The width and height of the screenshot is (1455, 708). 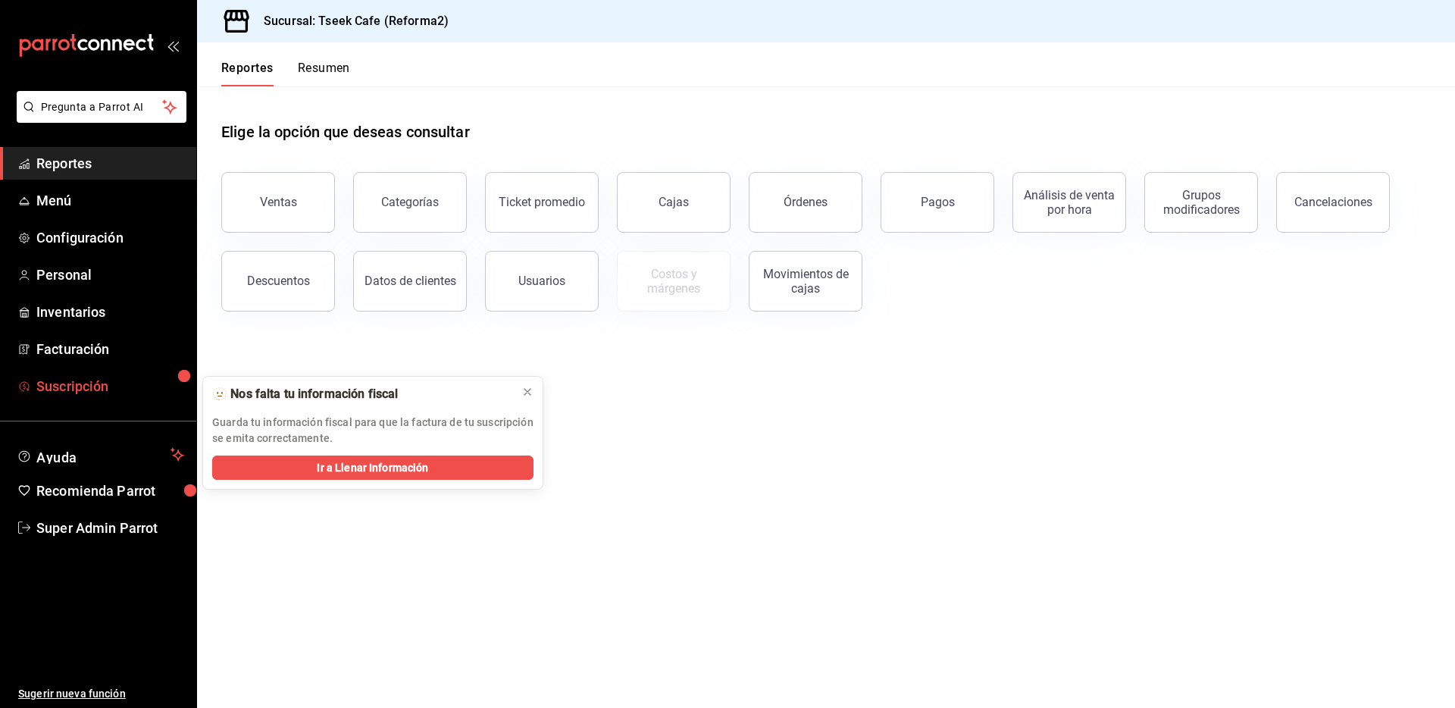 I want to click on div: navigation tabs, so click(x=286, y=74).